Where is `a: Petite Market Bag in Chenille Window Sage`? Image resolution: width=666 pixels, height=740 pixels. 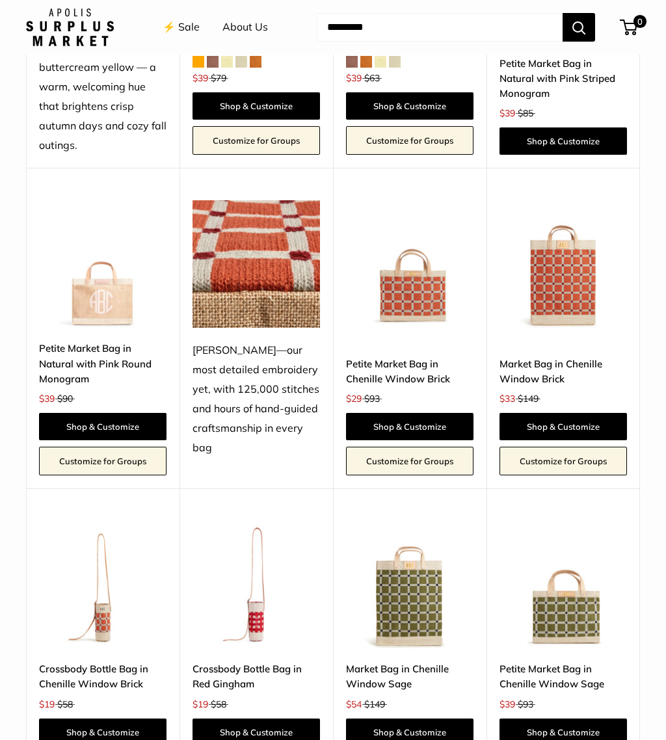 a: Petite Market Bag in Chenille Window Sage is located at coordinates (563, 676).